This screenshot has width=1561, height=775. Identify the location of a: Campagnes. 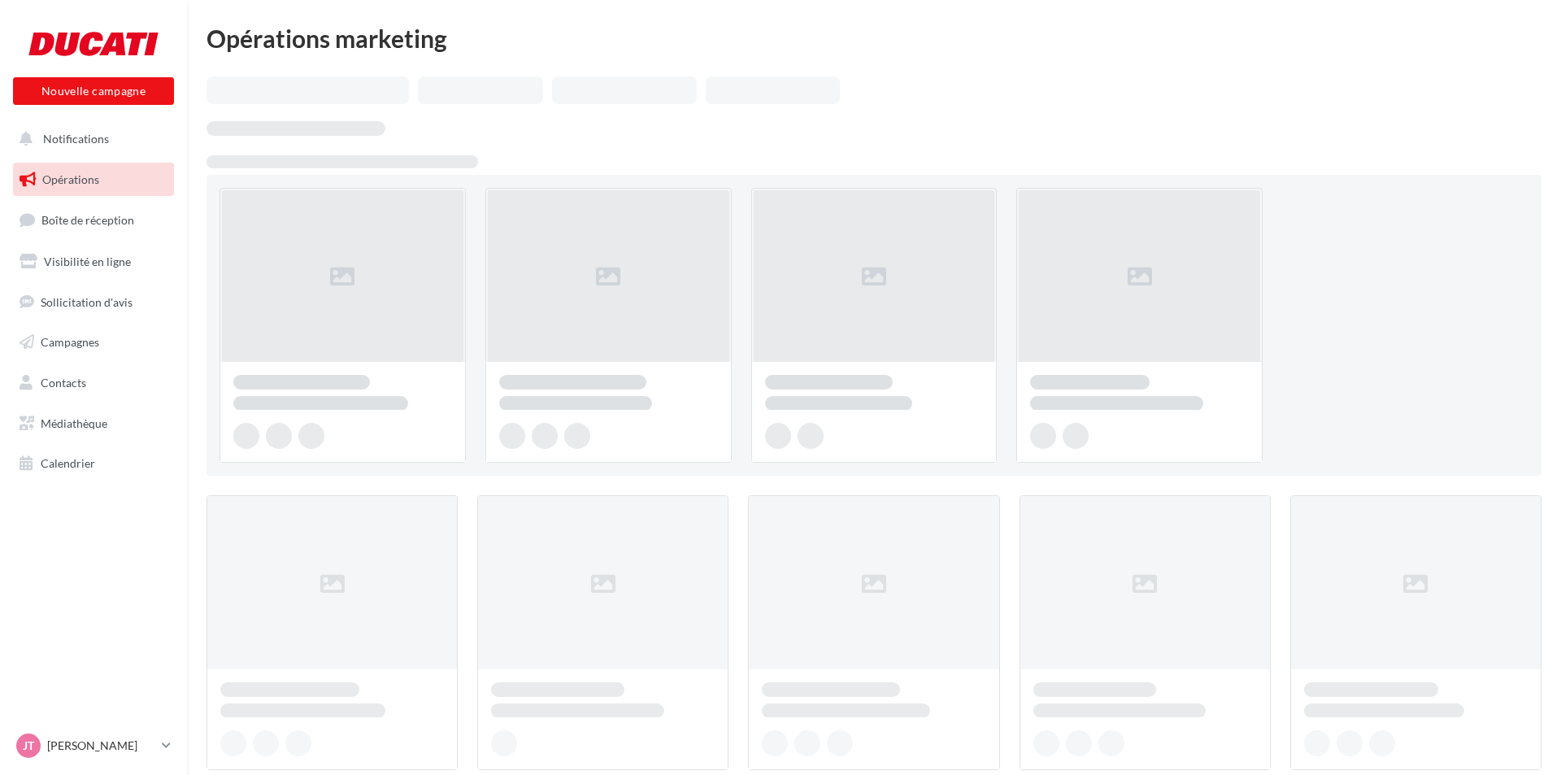
(93, 342).